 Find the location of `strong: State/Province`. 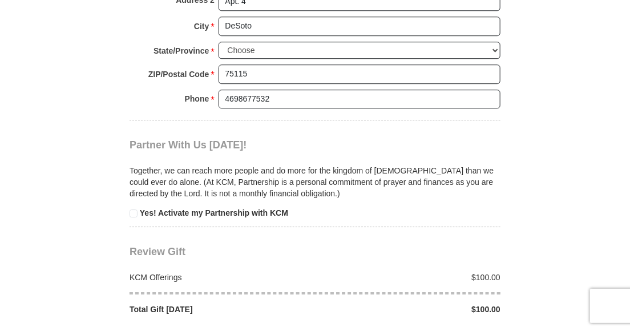

strong: State/Province is located at coordinates (181, 51).